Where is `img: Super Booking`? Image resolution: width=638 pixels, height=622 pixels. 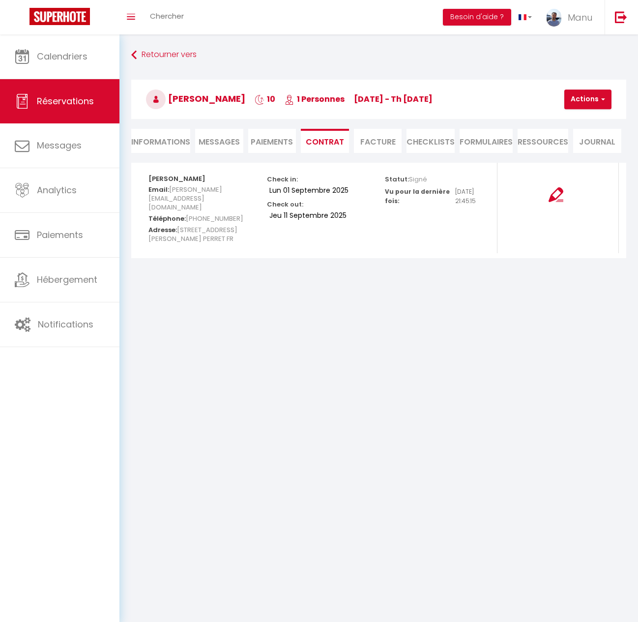
img: Super Booking is located at coordinates (59, 16).